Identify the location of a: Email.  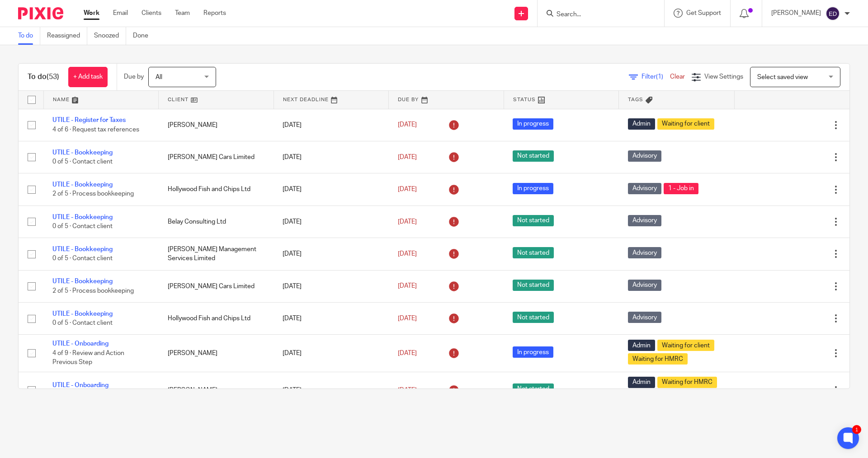
(120, 13).